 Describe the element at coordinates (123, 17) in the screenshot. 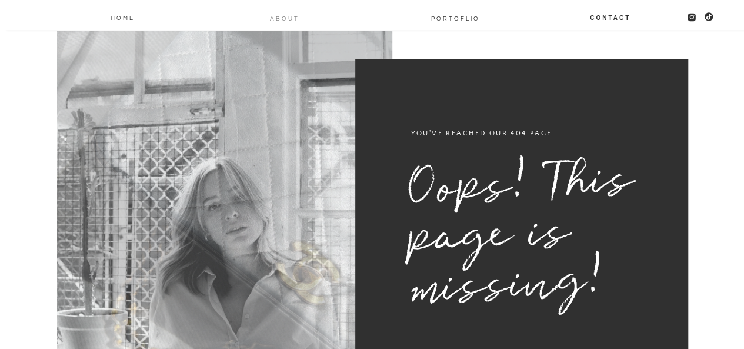

I see `nav: Home` at that location.